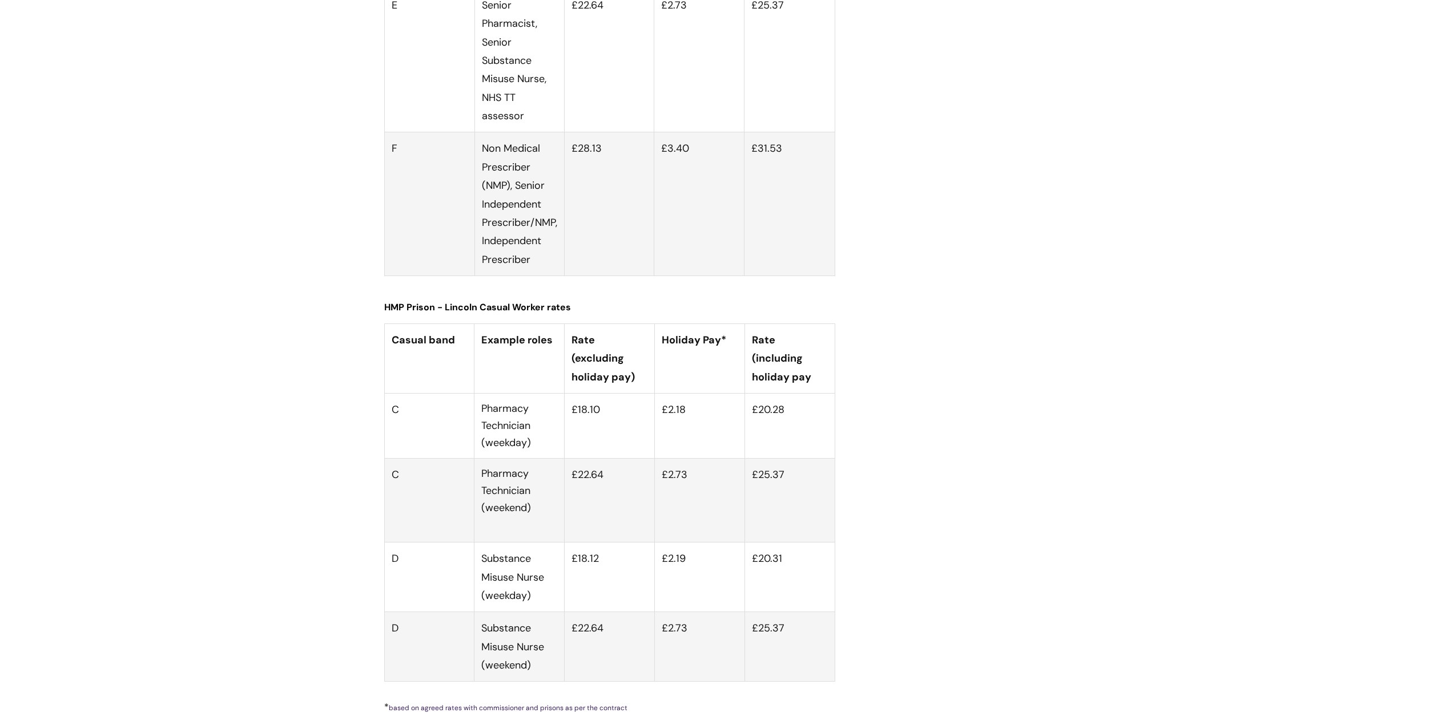  What do you see at coordinates (610, 578) in the screenshot?
I see `td: £18.12` at bounding box center [610, 578].